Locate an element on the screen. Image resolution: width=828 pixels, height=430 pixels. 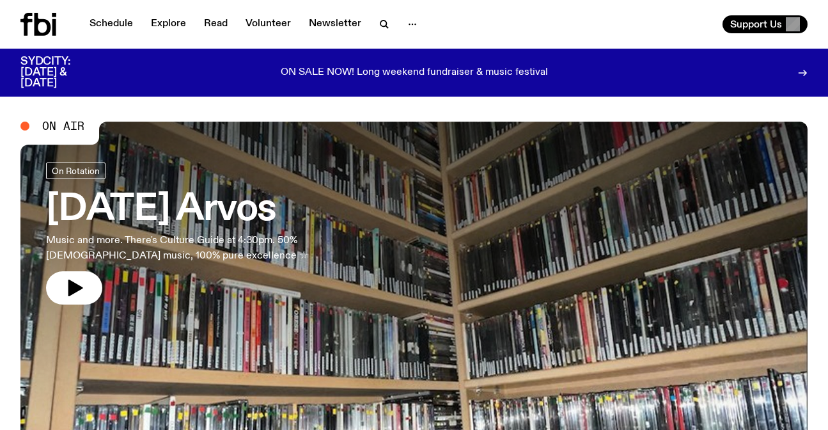
p: ON SALE NOW! Long weekend fundraiser & music festival is located at coordinates (414, 73).